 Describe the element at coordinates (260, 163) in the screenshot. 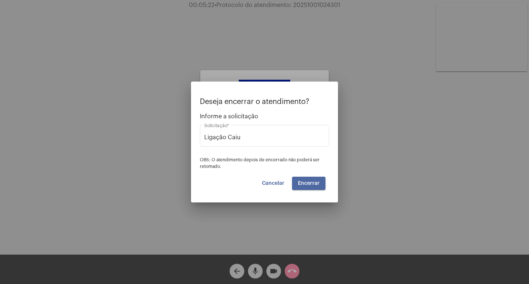

I see `span: OBS: O atendimento depois de encerrado não poderá ser retomado.` at that location.